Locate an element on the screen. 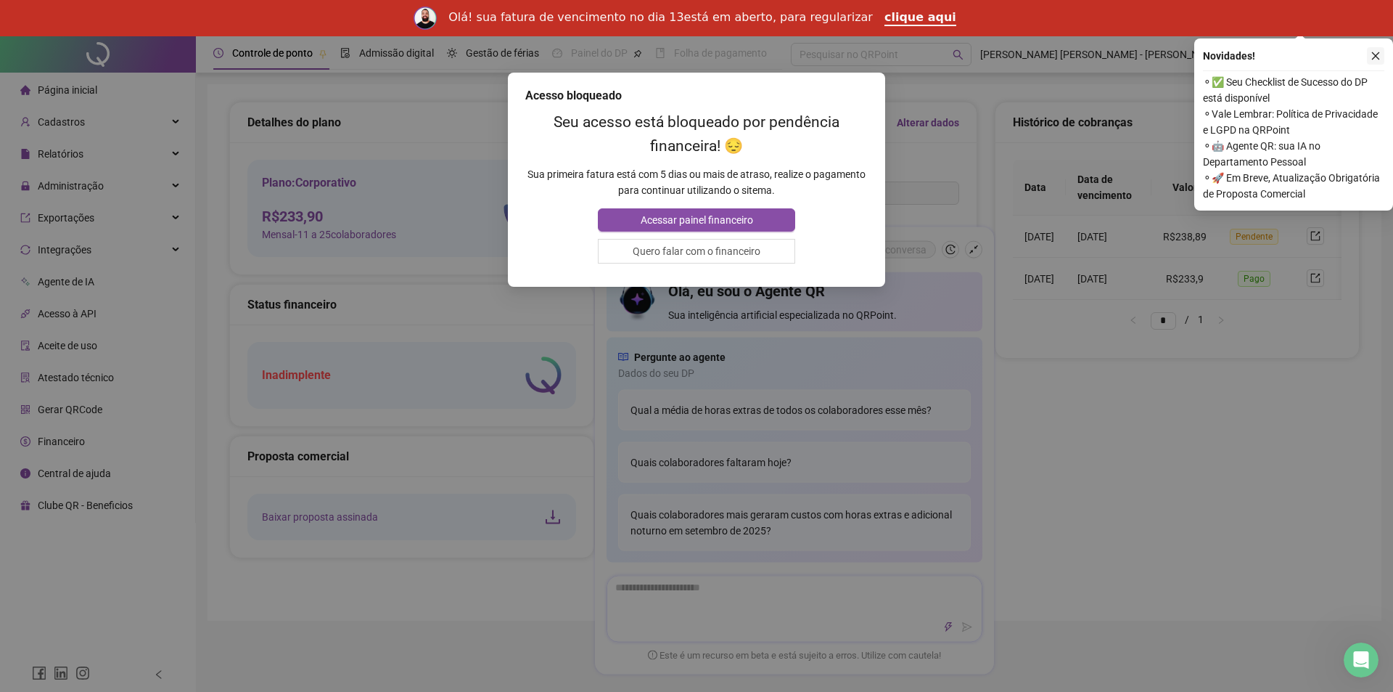 This screenshot has height=692, width=1393. span: close is located at coordinates (1376, 56).